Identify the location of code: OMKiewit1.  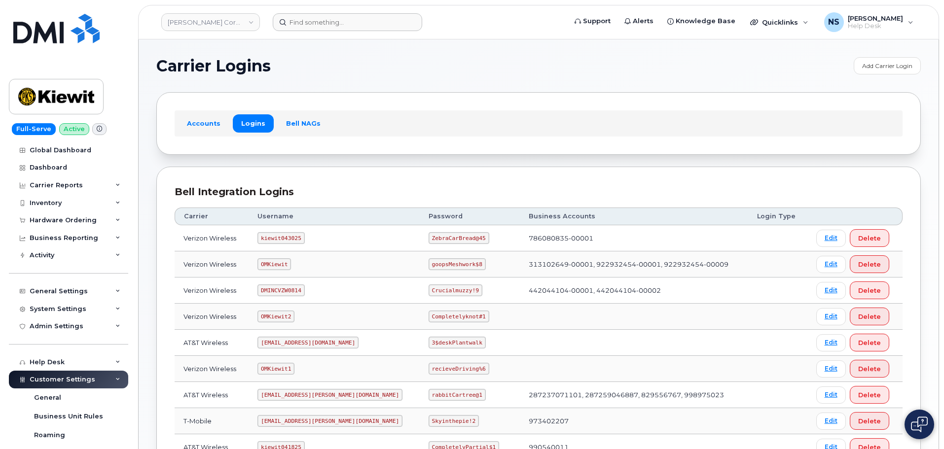
(276, 369).